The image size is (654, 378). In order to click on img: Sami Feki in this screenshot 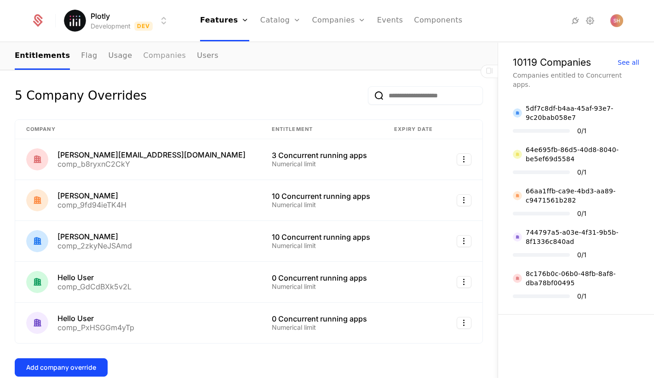, I will do `click(37, 241)`.